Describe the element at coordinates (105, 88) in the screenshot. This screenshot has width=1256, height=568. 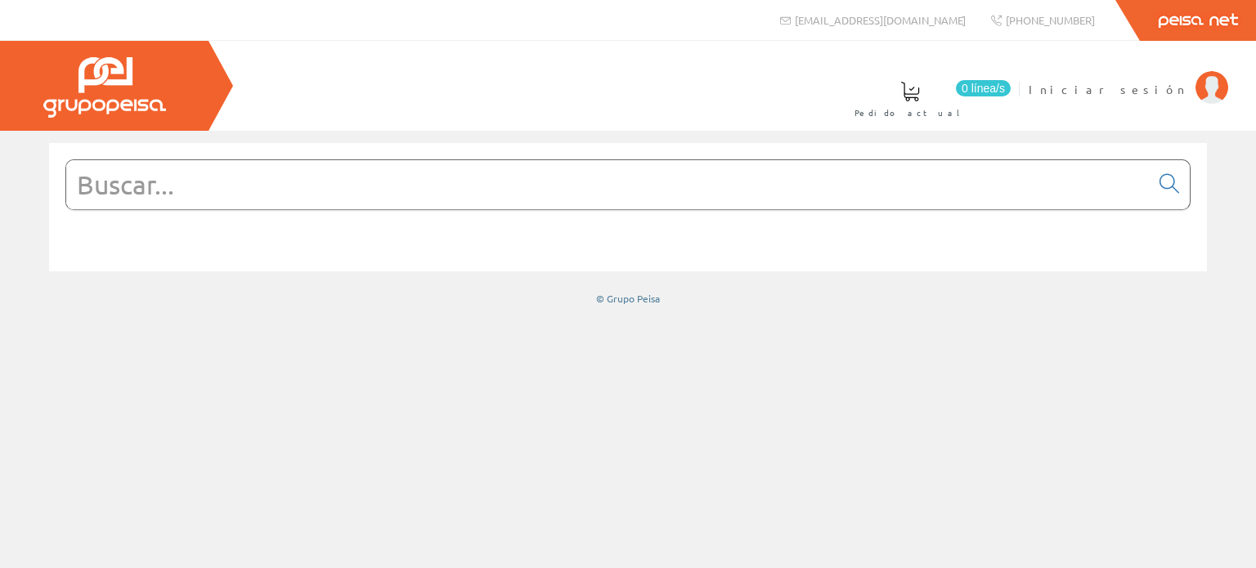
I see `img: Grupo Peisa` at that location.